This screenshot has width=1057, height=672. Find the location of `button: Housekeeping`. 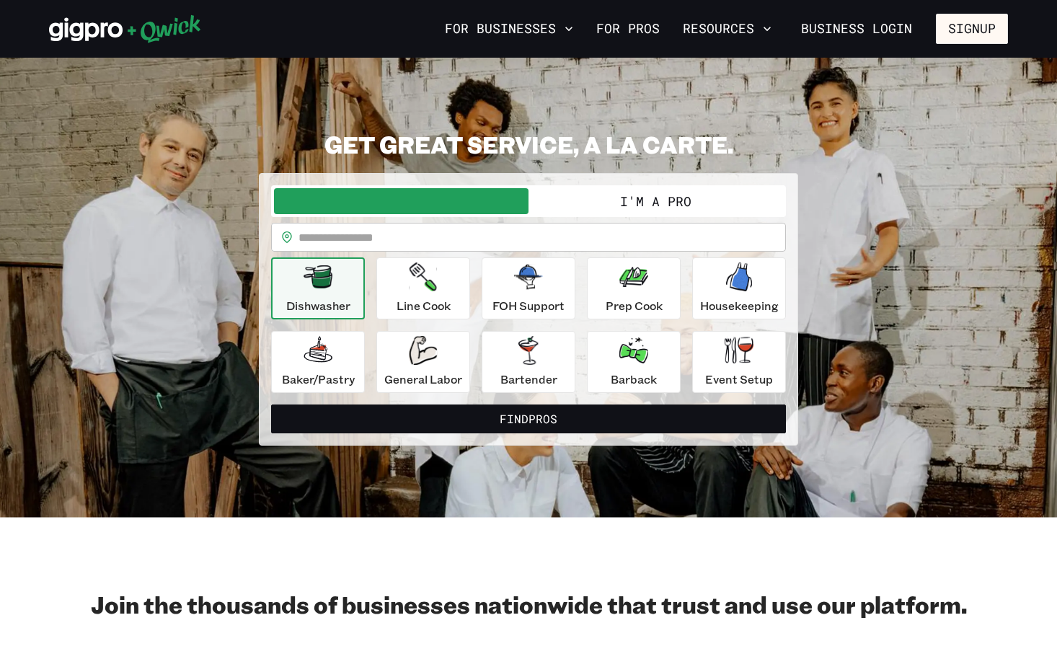

button: Housekeeping is located at coordinates (739, 288).